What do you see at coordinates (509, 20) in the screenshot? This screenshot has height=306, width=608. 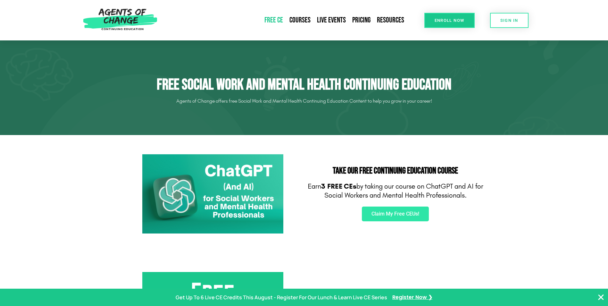 I see `span: SIGN IN` at bounding box center [509, 20].